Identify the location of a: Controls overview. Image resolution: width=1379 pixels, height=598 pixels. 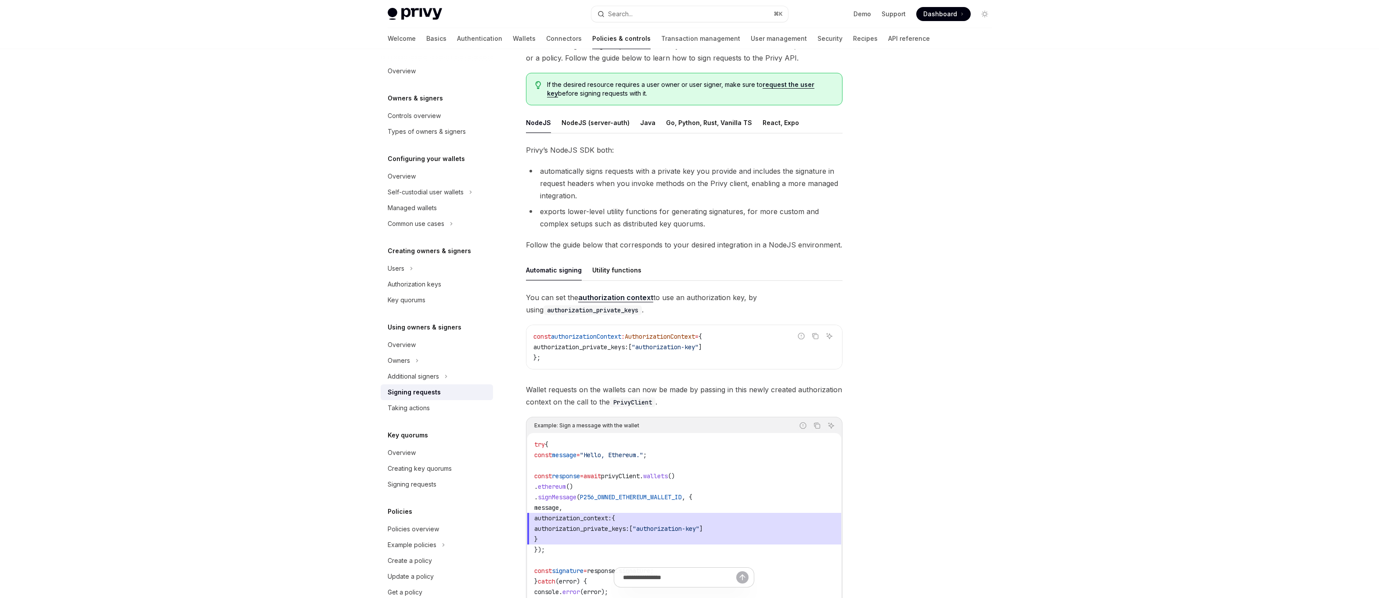
(437, 116).